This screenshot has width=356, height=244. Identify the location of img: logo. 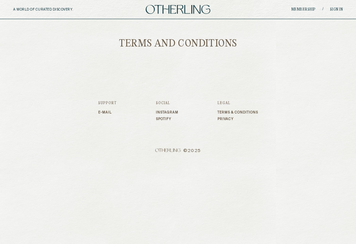
(178, 9).